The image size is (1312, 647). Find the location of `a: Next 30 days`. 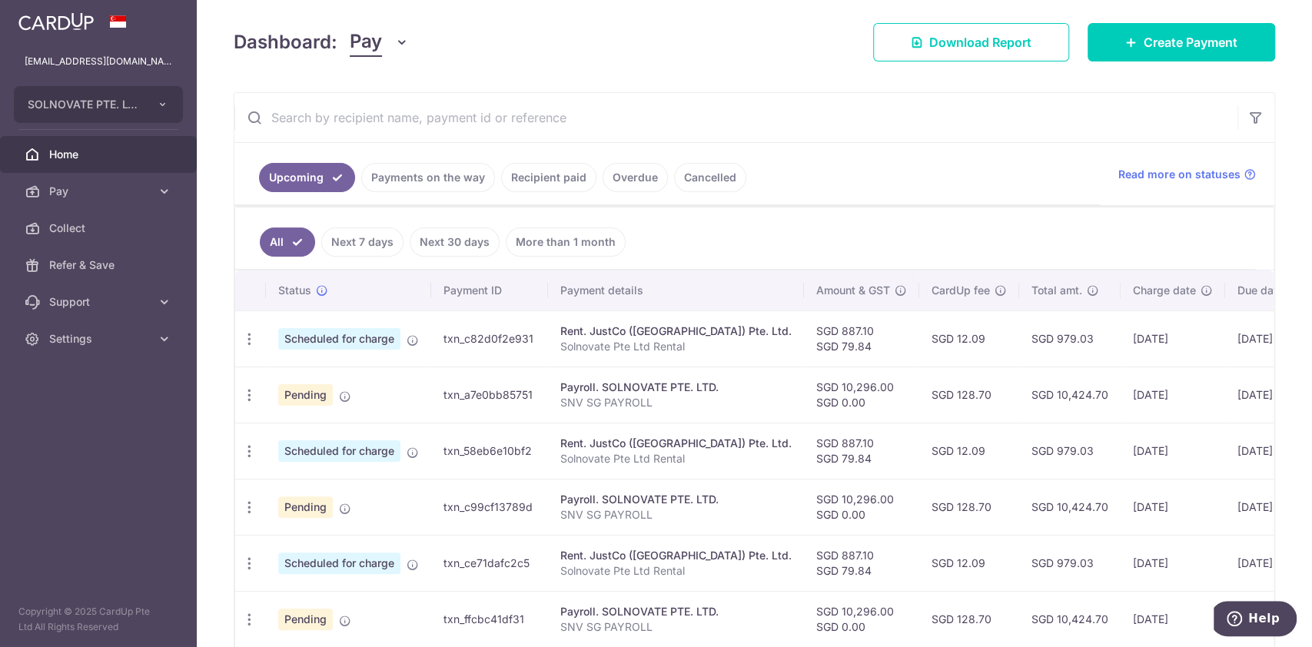

a: Next 30 days is located at coordinates (454, 242).